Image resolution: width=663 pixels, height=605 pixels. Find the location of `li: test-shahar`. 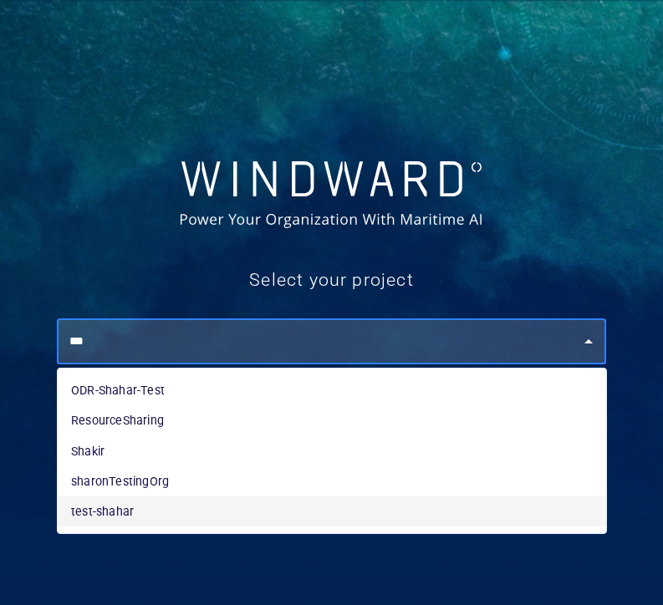

li: test-shahar is located at coordinates (332, 511).